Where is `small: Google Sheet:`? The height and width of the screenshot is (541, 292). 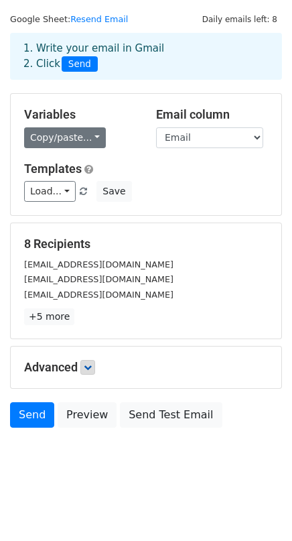 small: Google Sheet: is located at coordinates (69, 19).